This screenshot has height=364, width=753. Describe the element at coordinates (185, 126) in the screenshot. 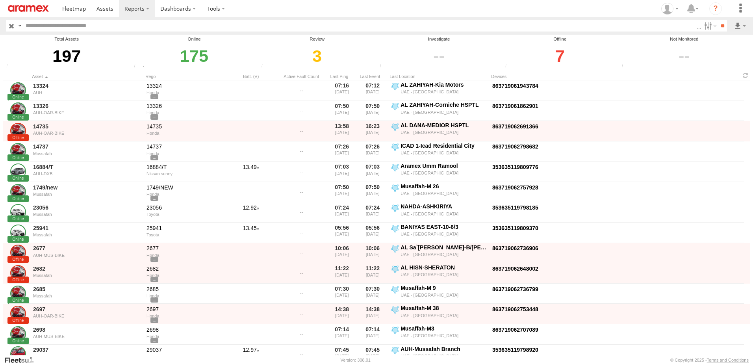

I see `div: 14735` at that location.